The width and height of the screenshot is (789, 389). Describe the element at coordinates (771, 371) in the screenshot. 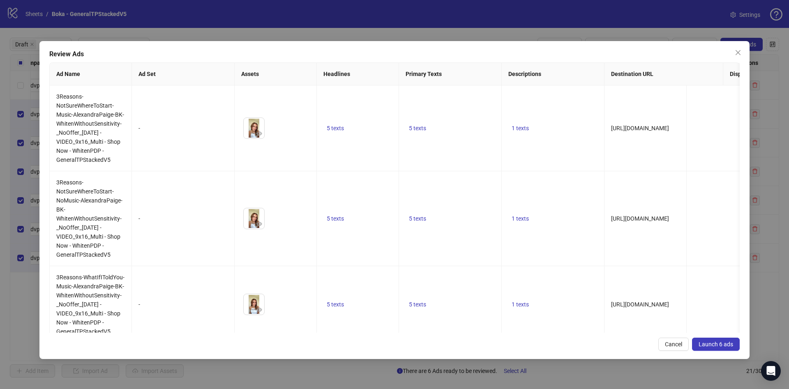

I see `div: Open Intercom Messenger` at that location.